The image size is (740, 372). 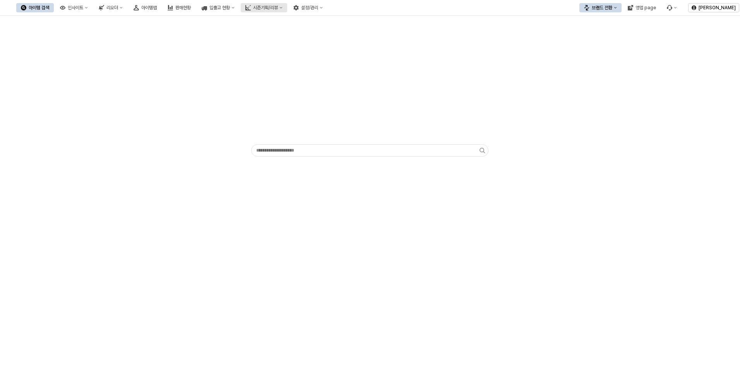 What do you see at coordinates (308, 8) in the screenshot?
I see `button: 설정/관리` at bounding box center [308, 8].